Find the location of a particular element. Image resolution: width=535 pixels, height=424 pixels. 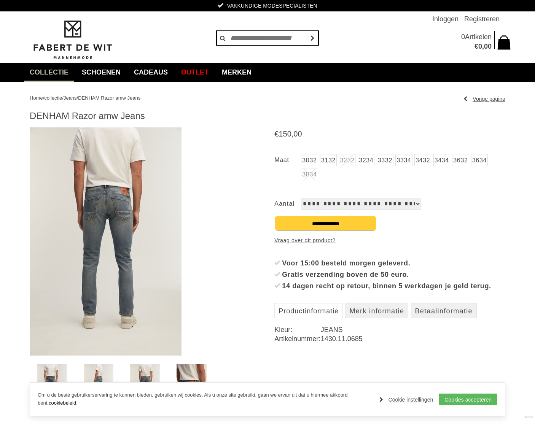

dd: JEANS is located at coordinates (413, 330).